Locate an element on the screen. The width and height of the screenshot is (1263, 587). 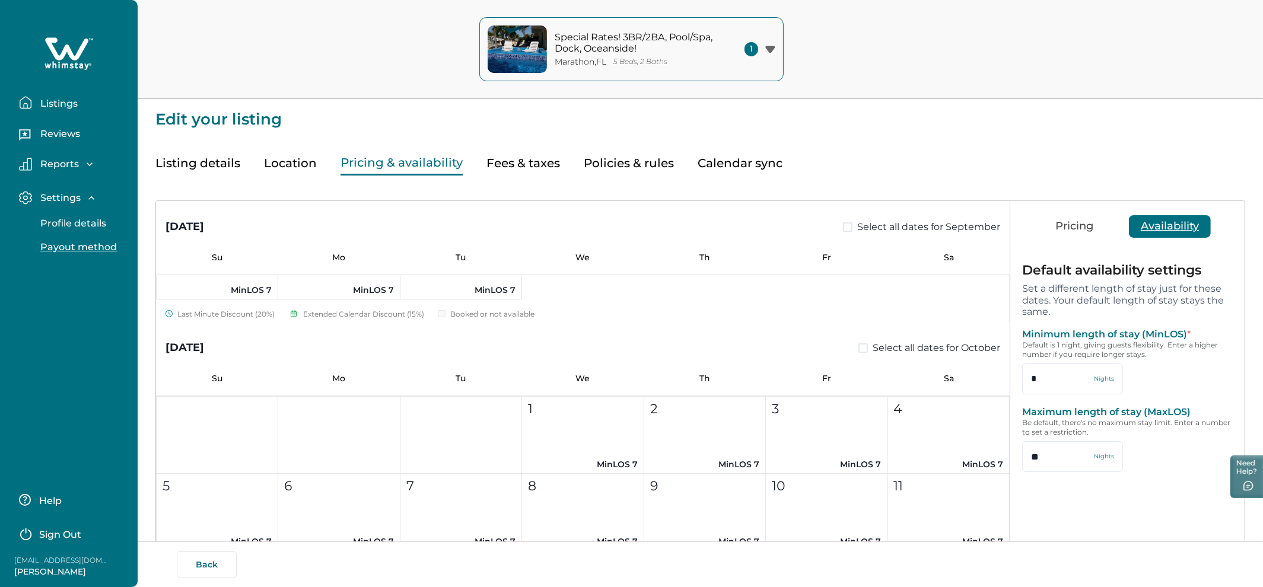
p: Reviews is located at coordinates (58, 134).